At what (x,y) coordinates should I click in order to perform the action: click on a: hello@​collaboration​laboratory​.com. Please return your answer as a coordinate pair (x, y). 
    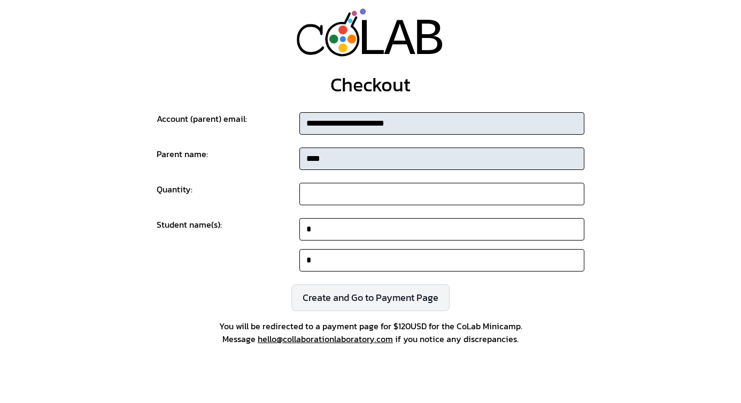
    Looking at the image, I should click on (325, 339).